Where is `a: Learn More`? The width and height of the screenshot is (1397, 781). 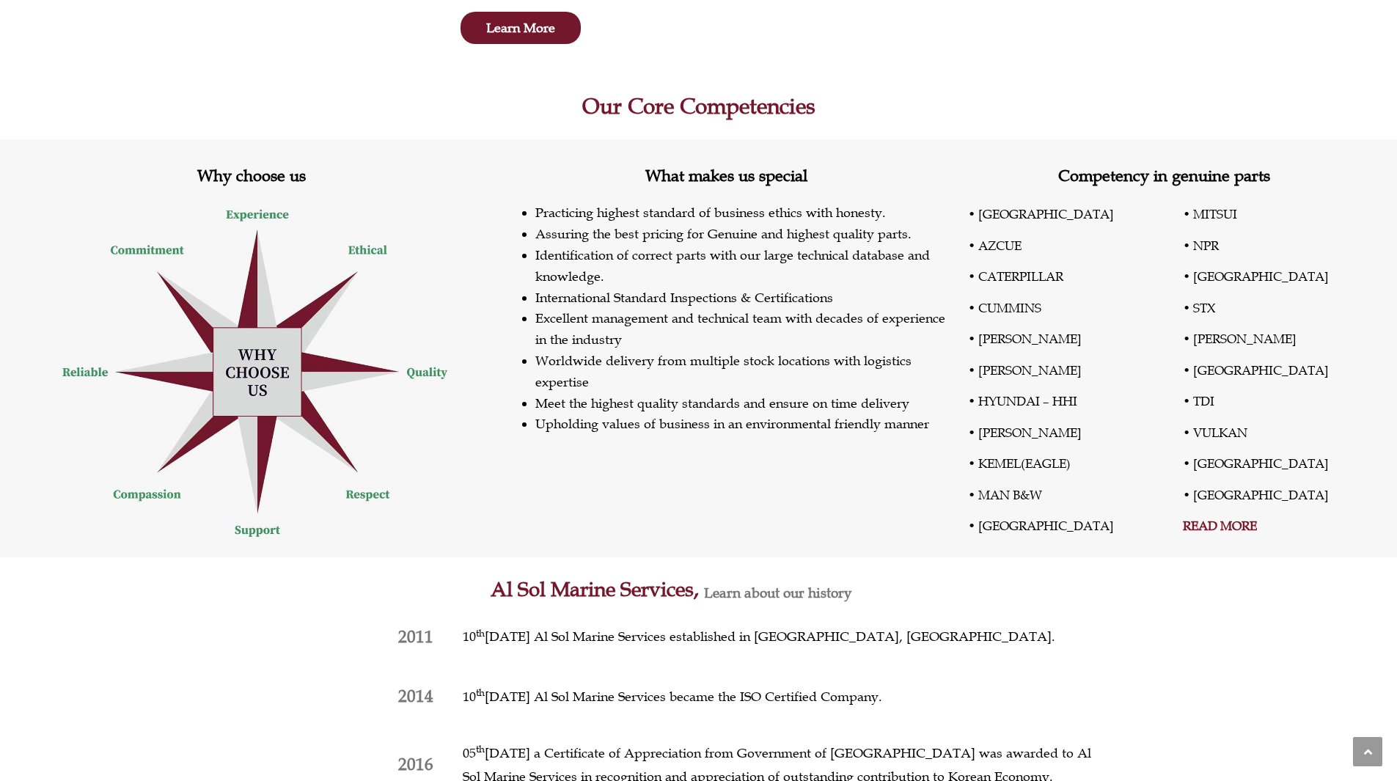 a: Learn More is located at coordinates (521, 28).